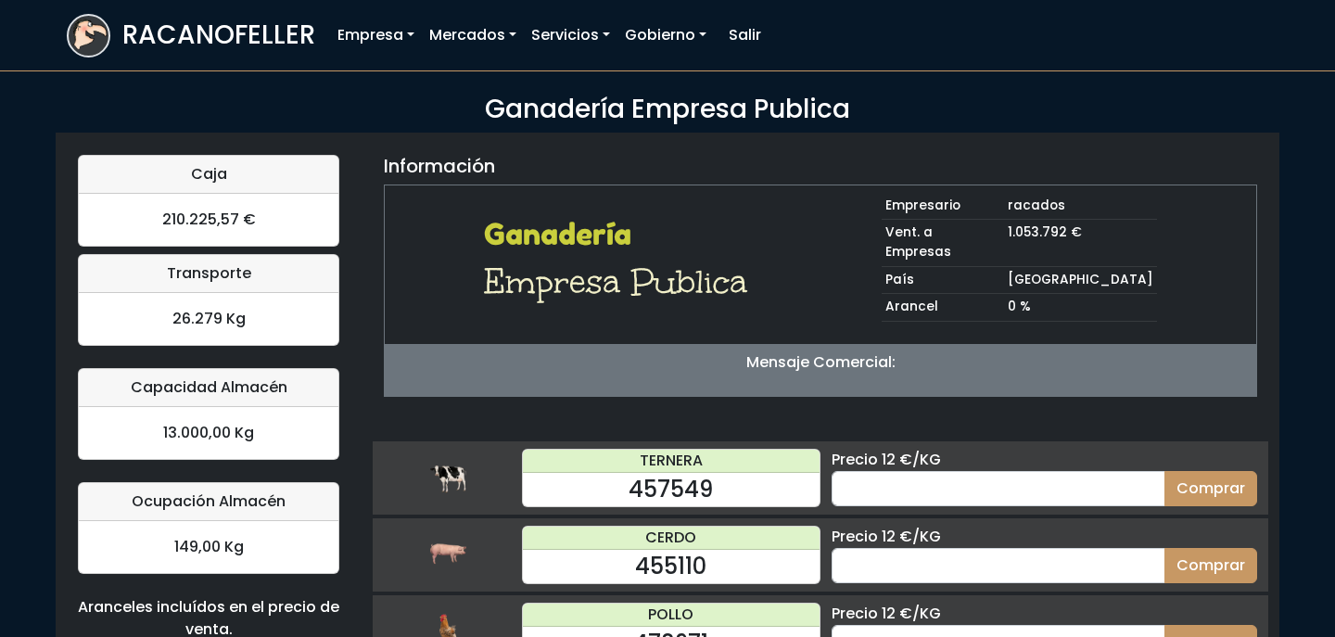 The image size is (1335, 637). I want to click on div: 13.000,00 Kg, so click(209, 433).